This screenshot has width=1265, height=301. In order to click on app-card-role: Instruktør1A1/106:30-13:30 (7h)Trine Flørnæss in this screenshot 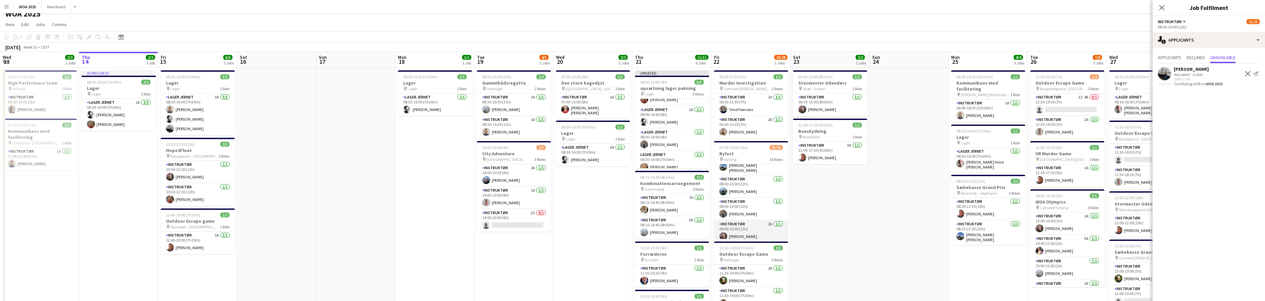, I will do `click(751, 105)`.